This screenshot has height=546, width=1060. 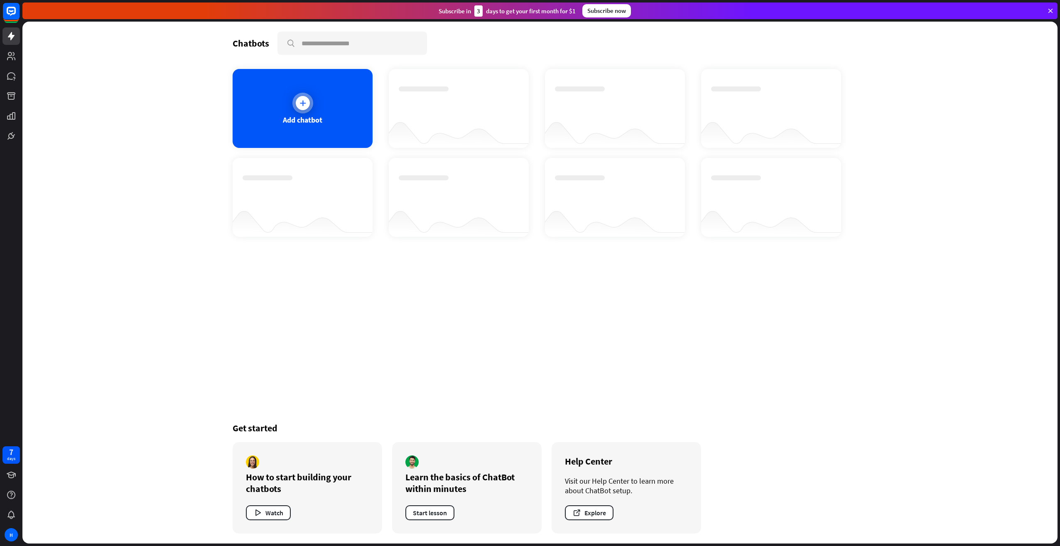 I want to click on div: 3, so click(x=479, y=11).